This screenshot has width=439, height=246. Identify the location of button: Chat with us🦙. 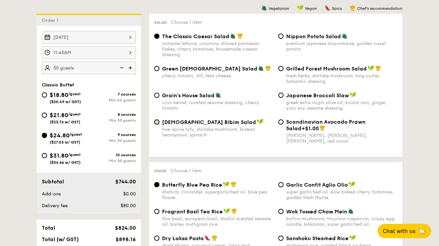
(405, 231).